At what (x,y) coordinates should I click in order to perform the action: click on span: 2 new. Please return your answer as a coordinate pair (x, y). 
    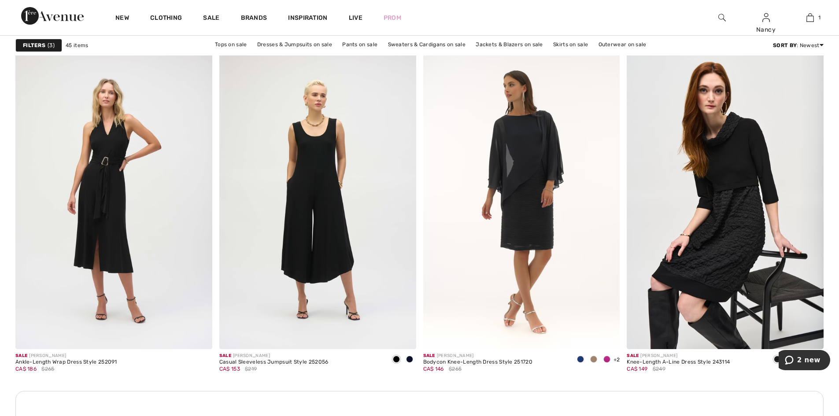
    Looking at the image, I should click on (30, 10).